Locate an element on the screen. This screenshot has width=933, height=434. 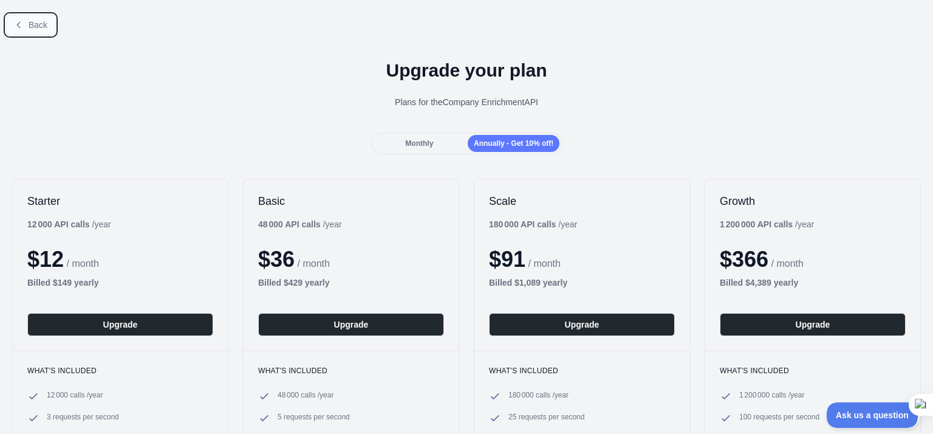
b: 180 000 API calls is located at coordinates (523, 224).